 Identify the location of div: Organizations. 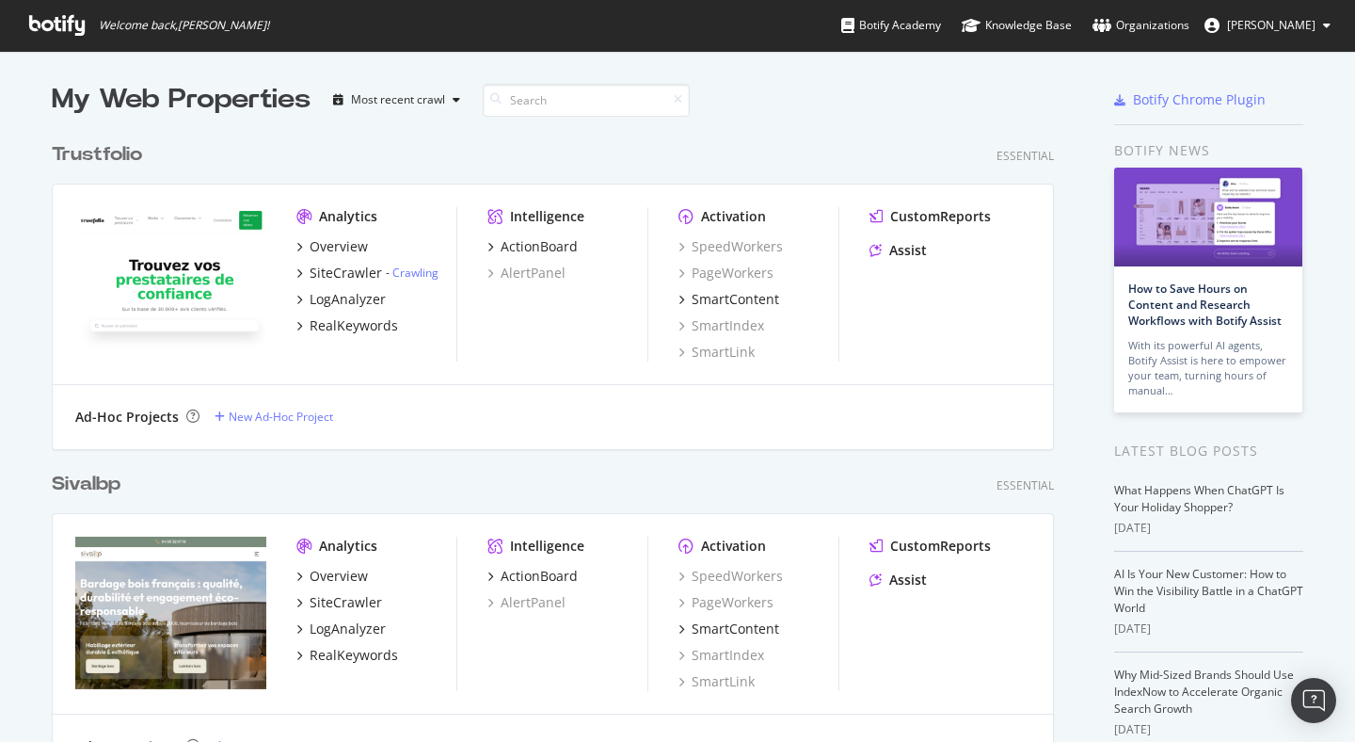
(1141, 25).